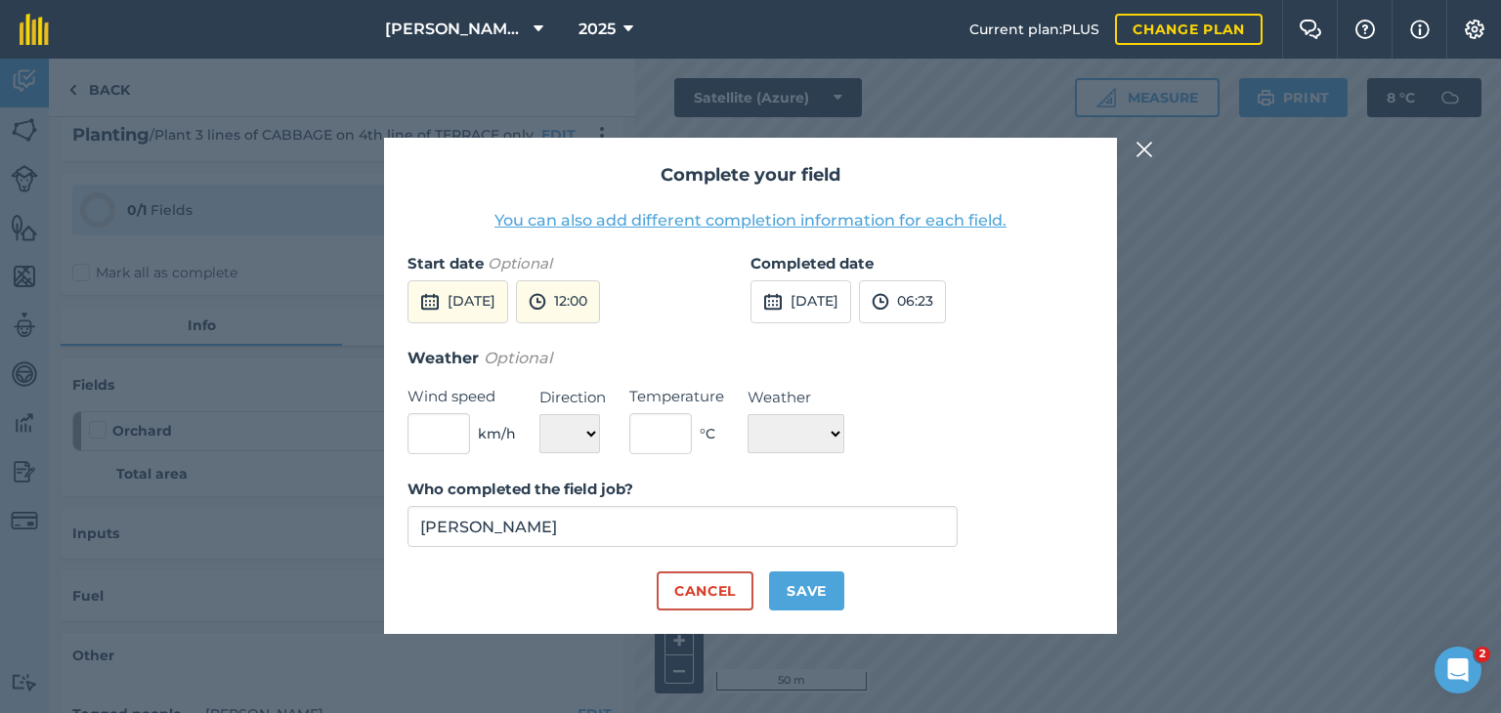 Image resolution: width=1501 pixels, height=713 pixels. I want to click on span: Current plan : PLUS, so click(1034, 29).